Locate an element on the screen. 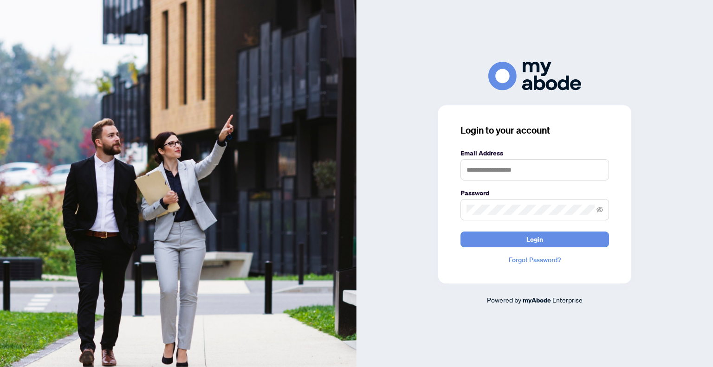 The width and height of the screenshot is (713, 367). label: Email Address is located at coordinates (535, 153).